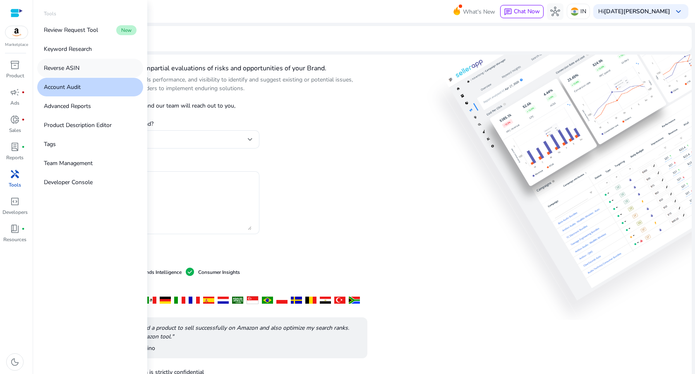 The image size is (695, 374). What do you see at coordinates (17, 32) in the screenshot?
I see `img: amazon.svg` at bounding box center [17, 32].